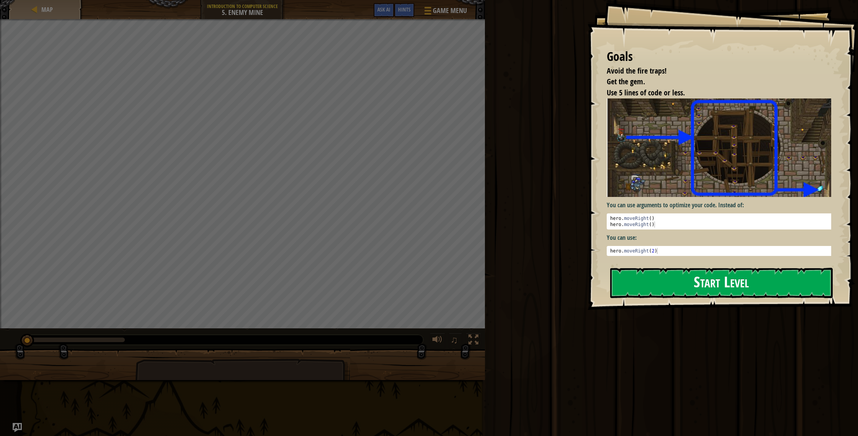 The image size is (858, 436). I want to click on p: You can use arguments to optimize your code. Instead of:, so click(722, 205).